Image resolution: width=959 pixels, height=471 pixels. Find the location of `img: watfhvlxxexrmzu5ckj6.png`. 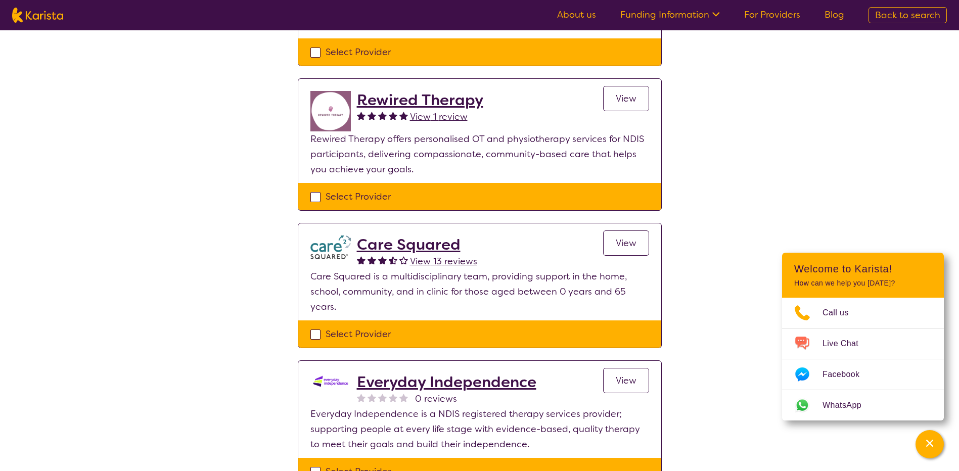

img: watfhvlxxexrmzu5ckj6.png is located at coordinates (331, 247).